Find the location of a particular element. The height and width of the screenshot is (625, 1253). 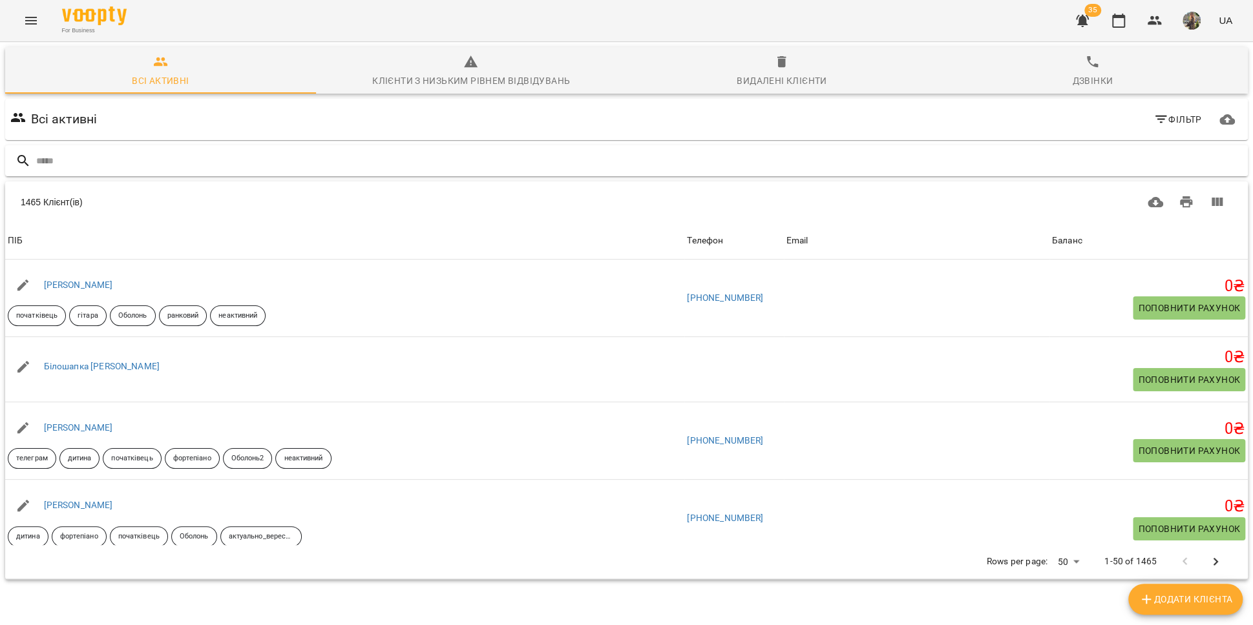

div: гітара is located at coordinates (88, 316).